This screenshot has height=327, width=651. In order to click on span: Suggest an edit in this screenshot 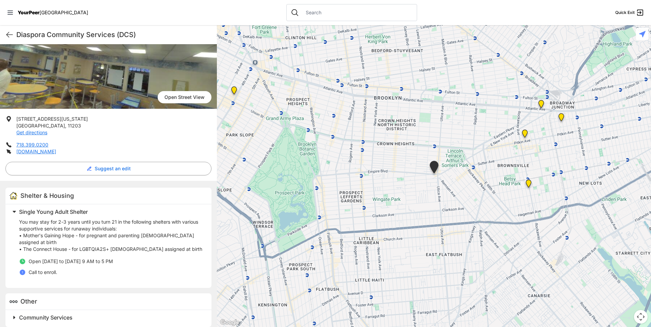, I will do `click(113, 169)`.